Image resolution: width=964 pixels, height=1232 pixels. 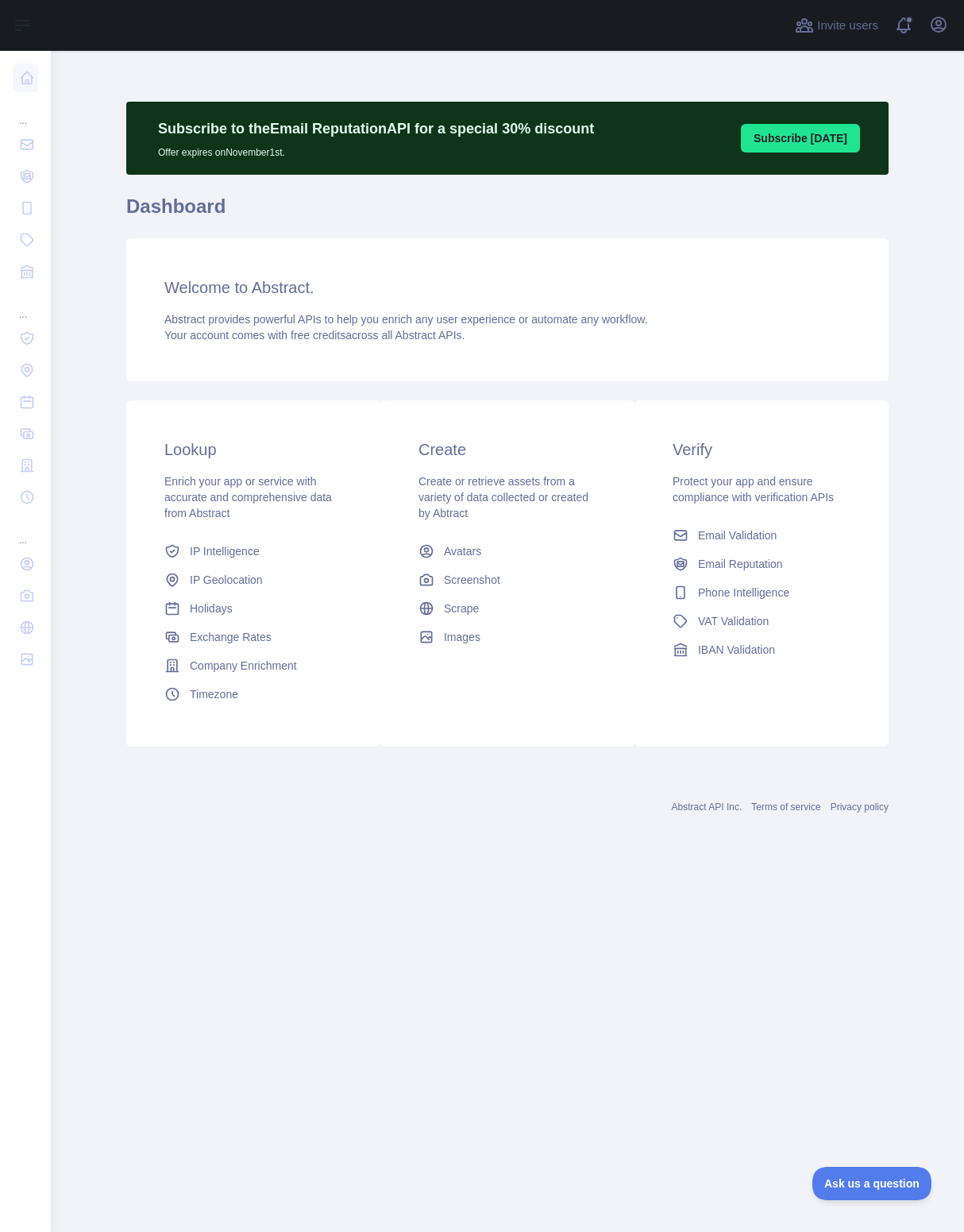 I want to click on span: Avatars, so click(x=462, y=551).